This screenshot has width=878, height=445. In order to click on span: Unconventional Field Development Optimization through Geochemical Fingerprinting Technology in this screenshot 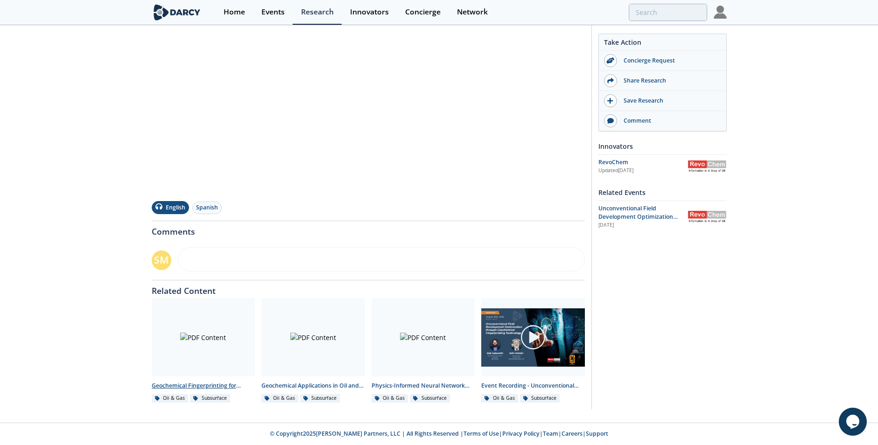, I will do `click(638, 221)`.